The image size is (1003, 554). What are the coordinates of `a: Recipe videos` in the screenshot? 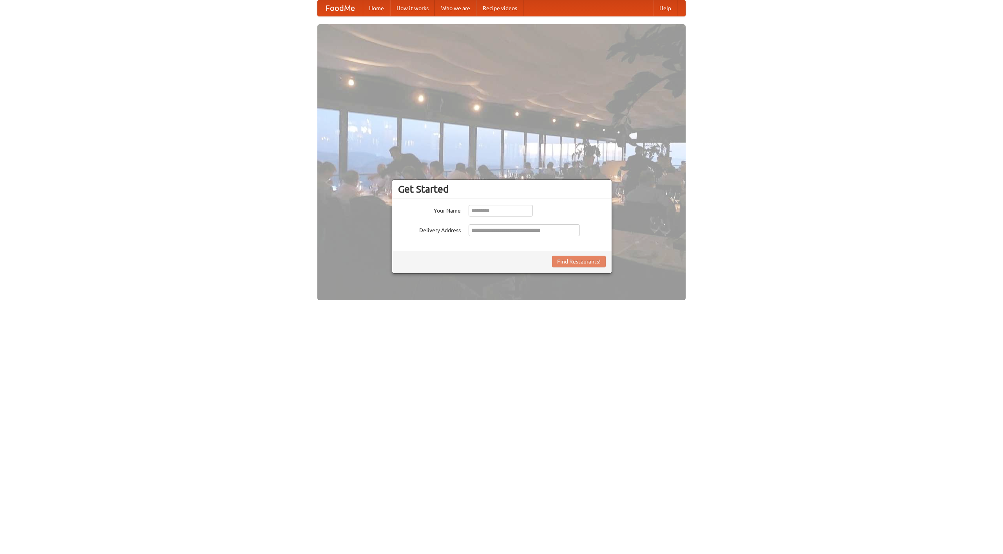 It's located at (500, 8).